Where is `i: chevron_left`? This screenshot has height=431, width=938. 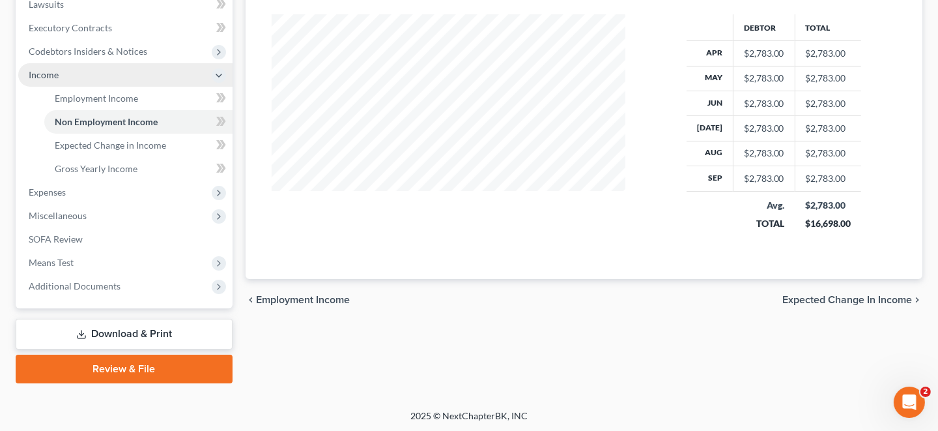 i: chevron_left is located at coordinates (251, 300).